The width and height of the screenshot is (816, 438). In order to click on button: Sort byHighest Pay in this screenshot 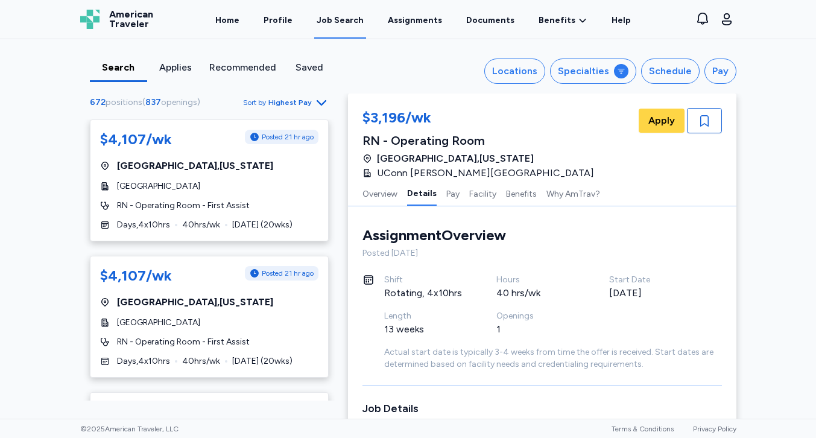, I will do `click(286, 103)`.